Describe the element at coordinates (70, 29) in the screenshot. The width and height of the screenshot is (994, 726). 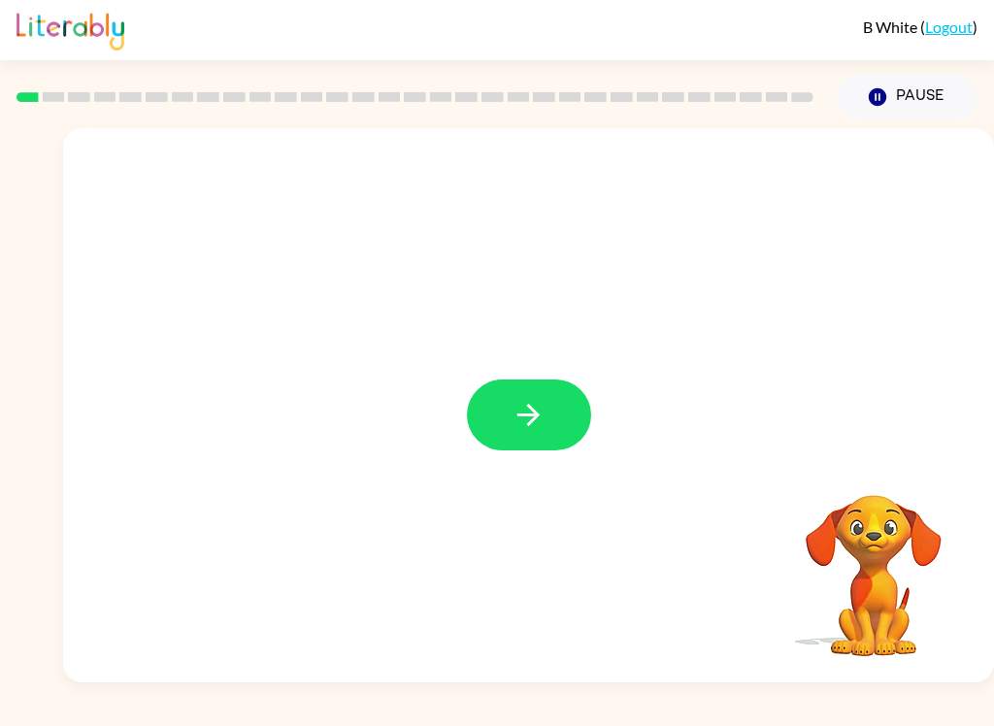
I see `img: Literably` at that location.